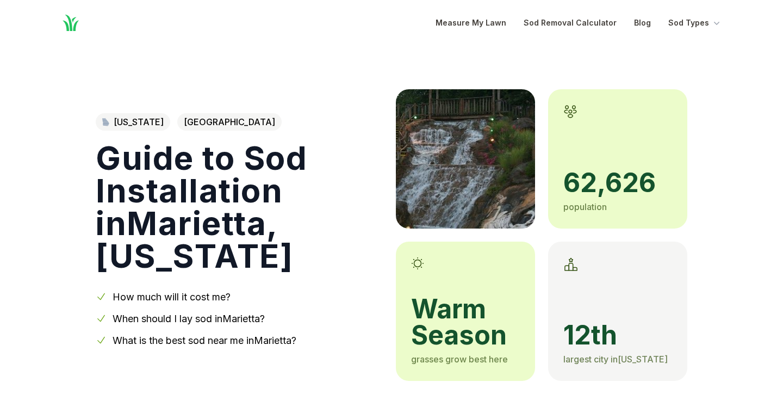 This screenshot has height=394, width=783. Describe the element at coordinates (618, 335) in the screenshot. I see `span: 12th` at that location.